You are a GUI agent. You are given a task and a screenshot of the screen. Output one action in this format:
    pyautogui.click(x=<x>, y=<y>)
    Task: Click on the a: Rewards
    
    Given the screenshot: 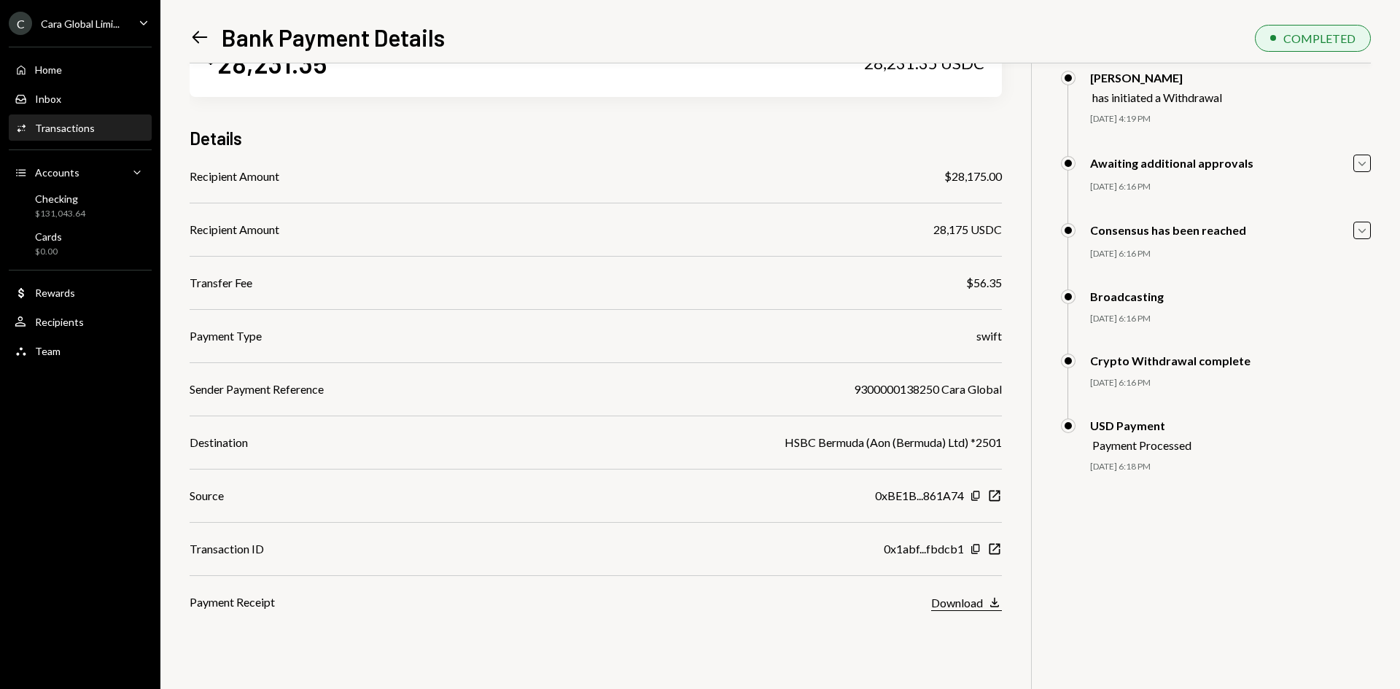 What is the action you would take?
    pyautogui.click(x=80, y=292)
    